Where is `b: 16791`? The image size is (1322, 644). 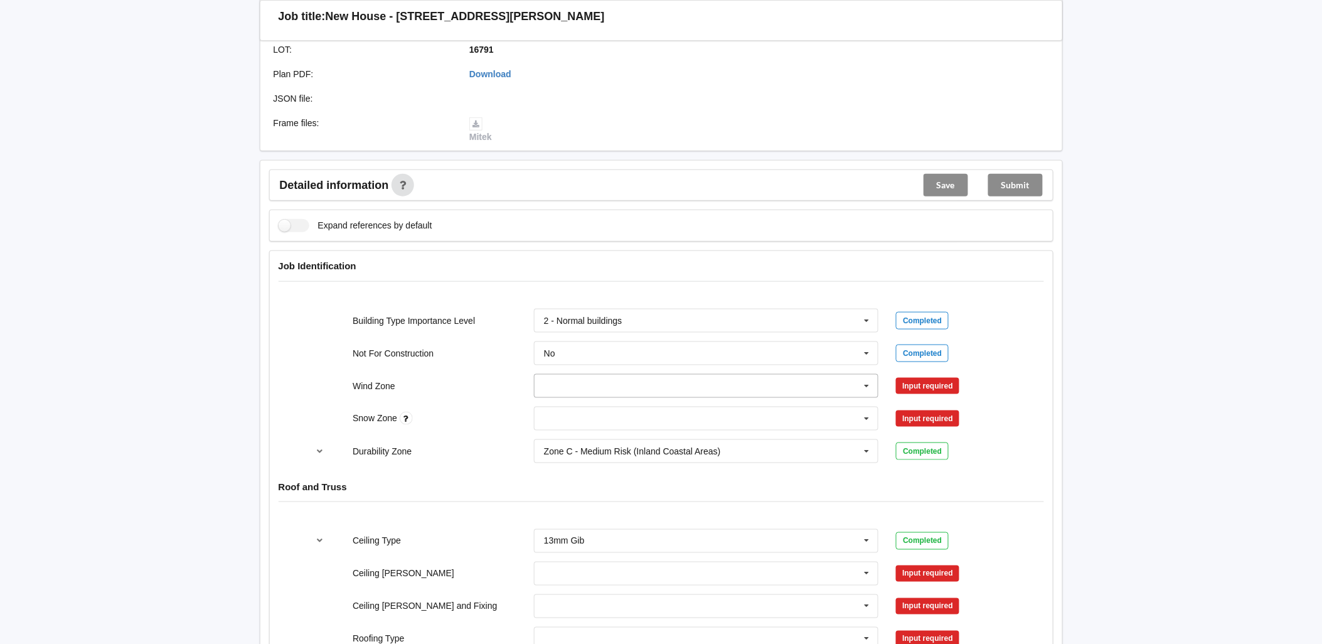 b: 16791 is located at coordinates (481, 50).